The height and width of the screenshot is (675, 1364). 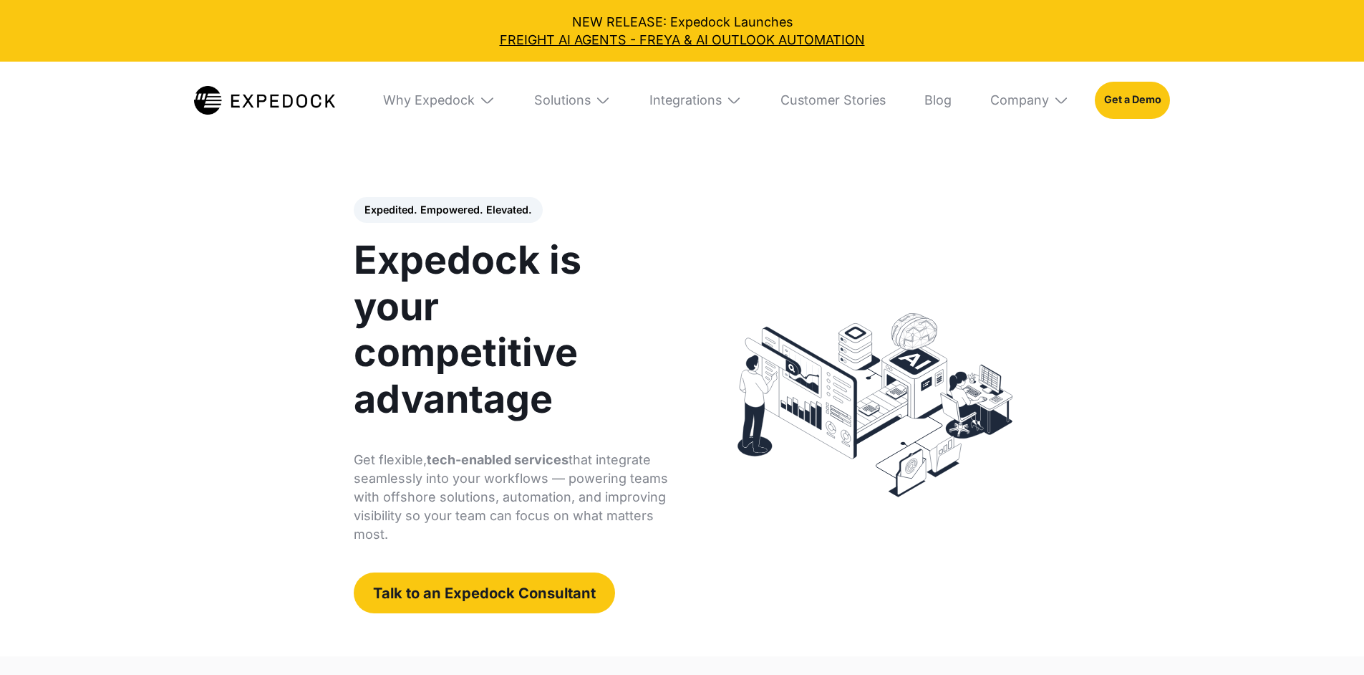 What do you see at coordinates (833, 100) in the screenshot?
I see `a: Customer Stories` at bounding box center [833, 100].